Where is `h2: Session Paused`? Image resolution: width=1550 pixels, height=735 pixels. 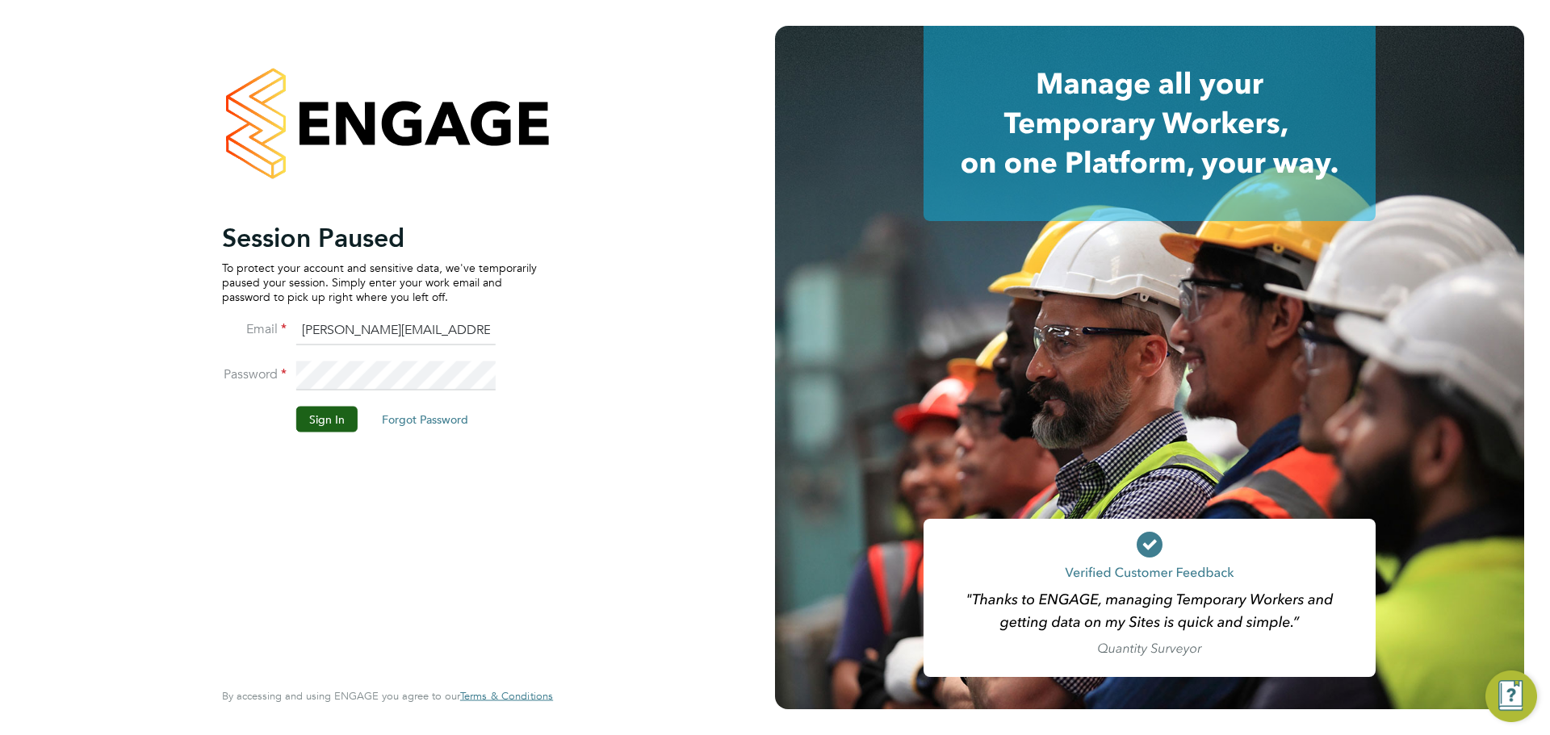 h2: Session Paused is located at coordinates (379, 237).